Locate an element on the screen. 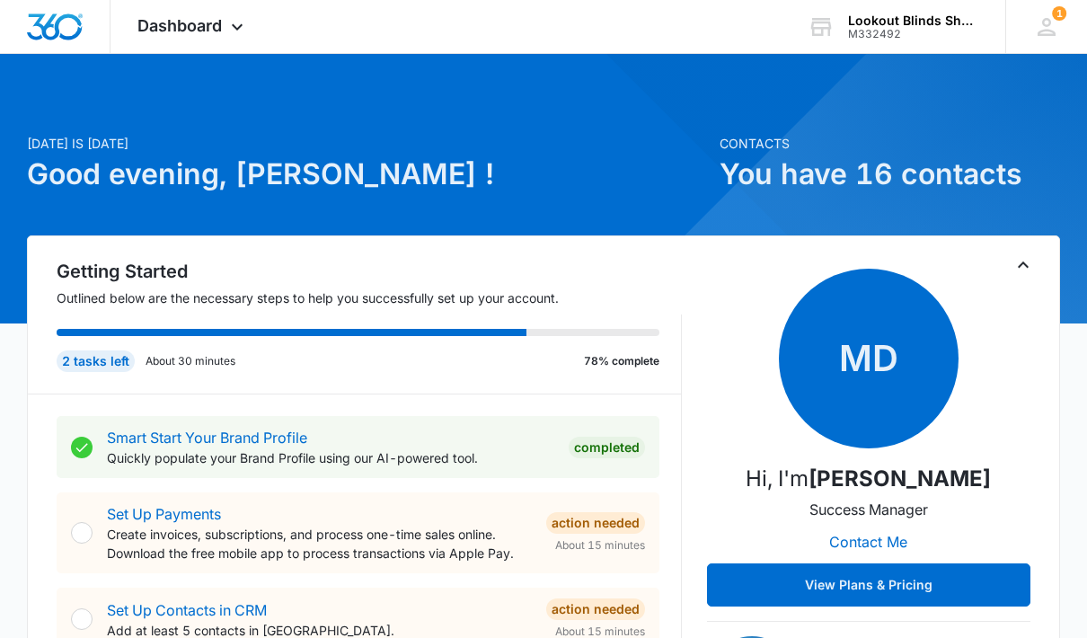 Image resolution: width=1087 pixels, height=638 pixels. p: About 30 minutes is located at coordinates (190, 361).